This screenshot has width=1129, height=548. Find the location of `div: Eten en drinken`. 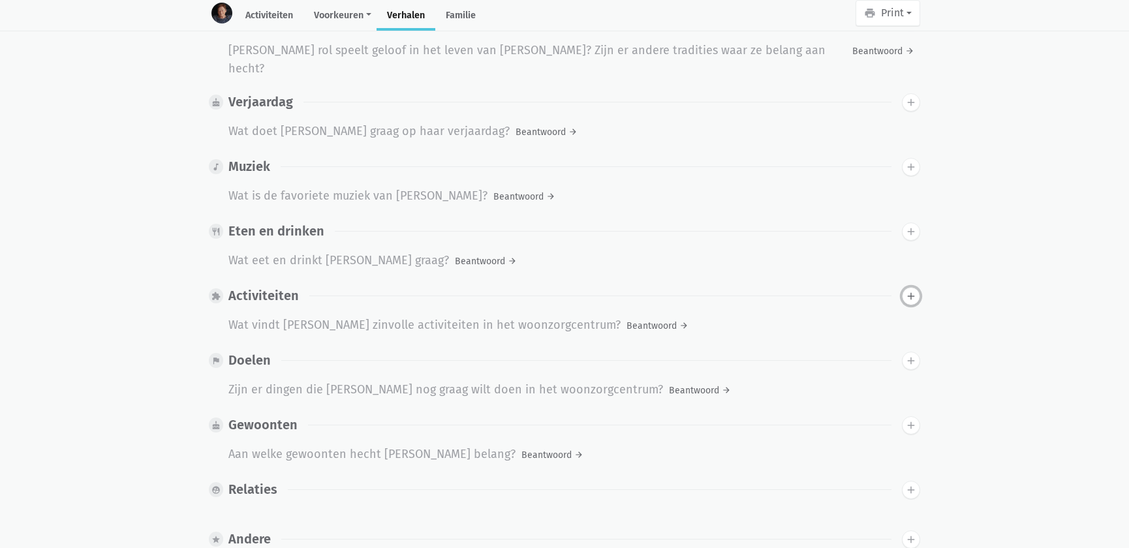

div: Eten en drinken is located at coordinates (276, 231).